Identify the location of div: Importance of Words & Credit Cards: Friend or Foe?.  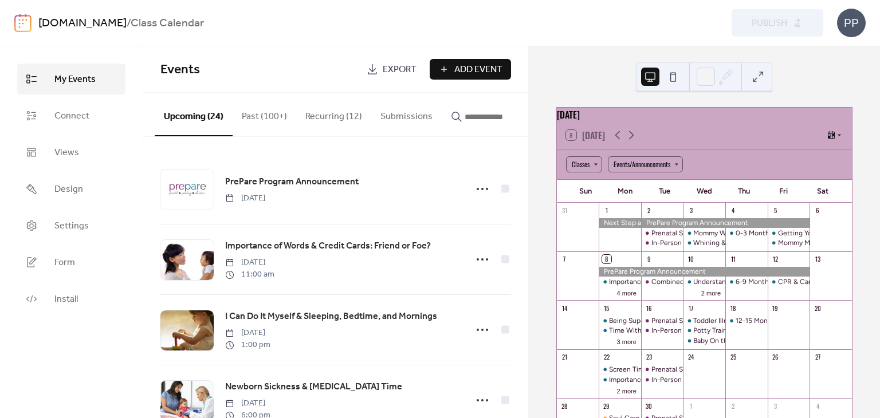
(620, 282).